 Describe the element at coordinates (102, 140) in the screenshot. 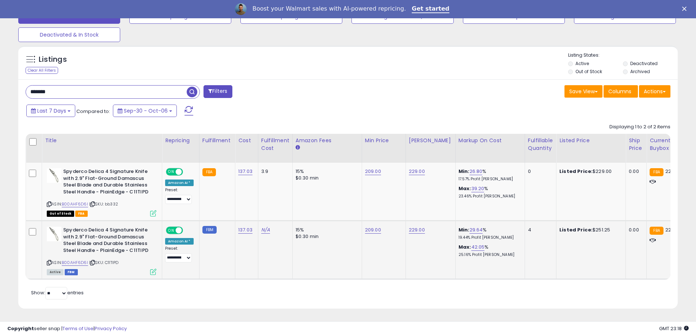

I see `div: Title` at that location.